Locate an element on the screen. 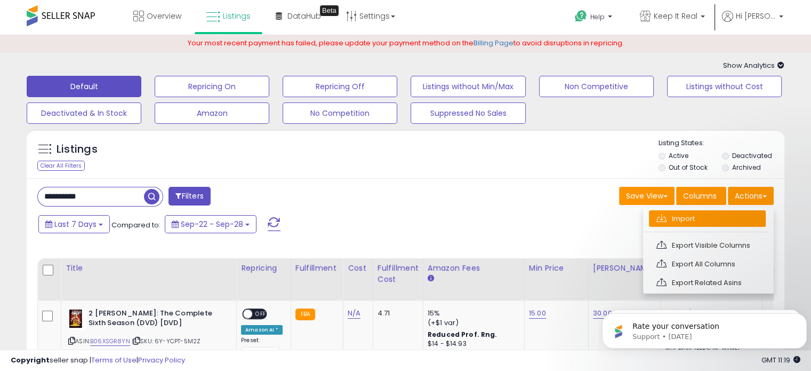  b: Reduced Prof. Rng. is located at coordinates (462, 334).